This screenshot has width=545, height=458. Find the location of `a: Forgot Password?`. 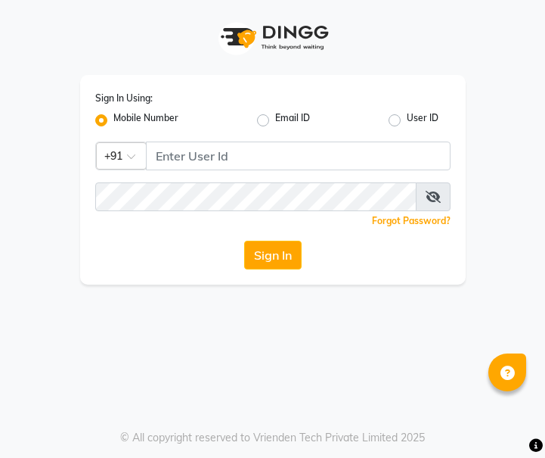

a: Forgot Password? is located at coordinates (412, 220).